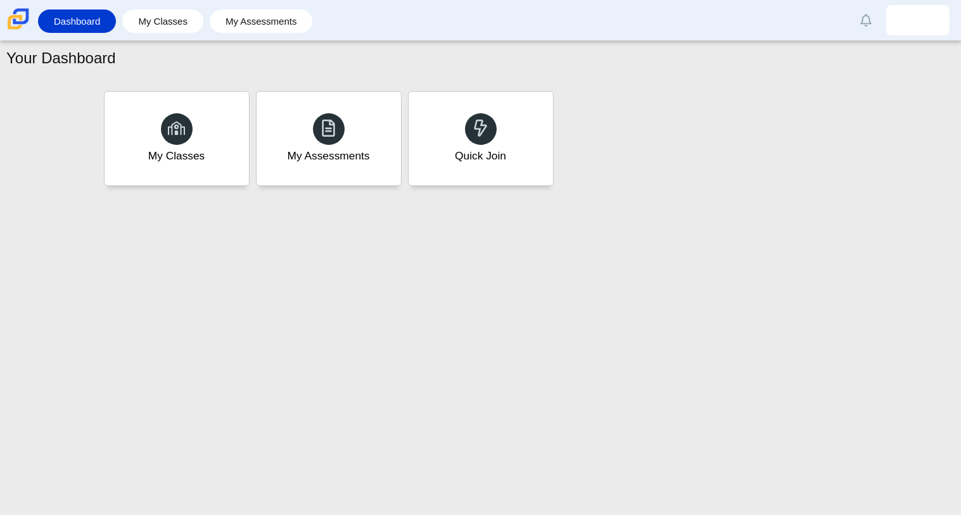  Describe the element at coordinates (917, 20) in the screenshot. I see `a: canizja.shelby.4pQnX3` at that location.